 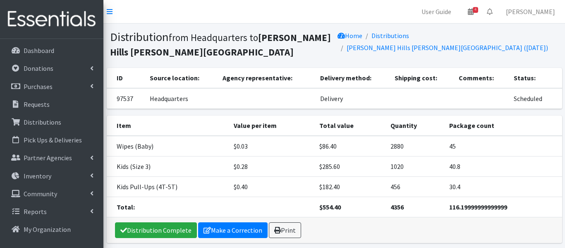 I want to click on p: Dashboard, so click(x=39, y=50).